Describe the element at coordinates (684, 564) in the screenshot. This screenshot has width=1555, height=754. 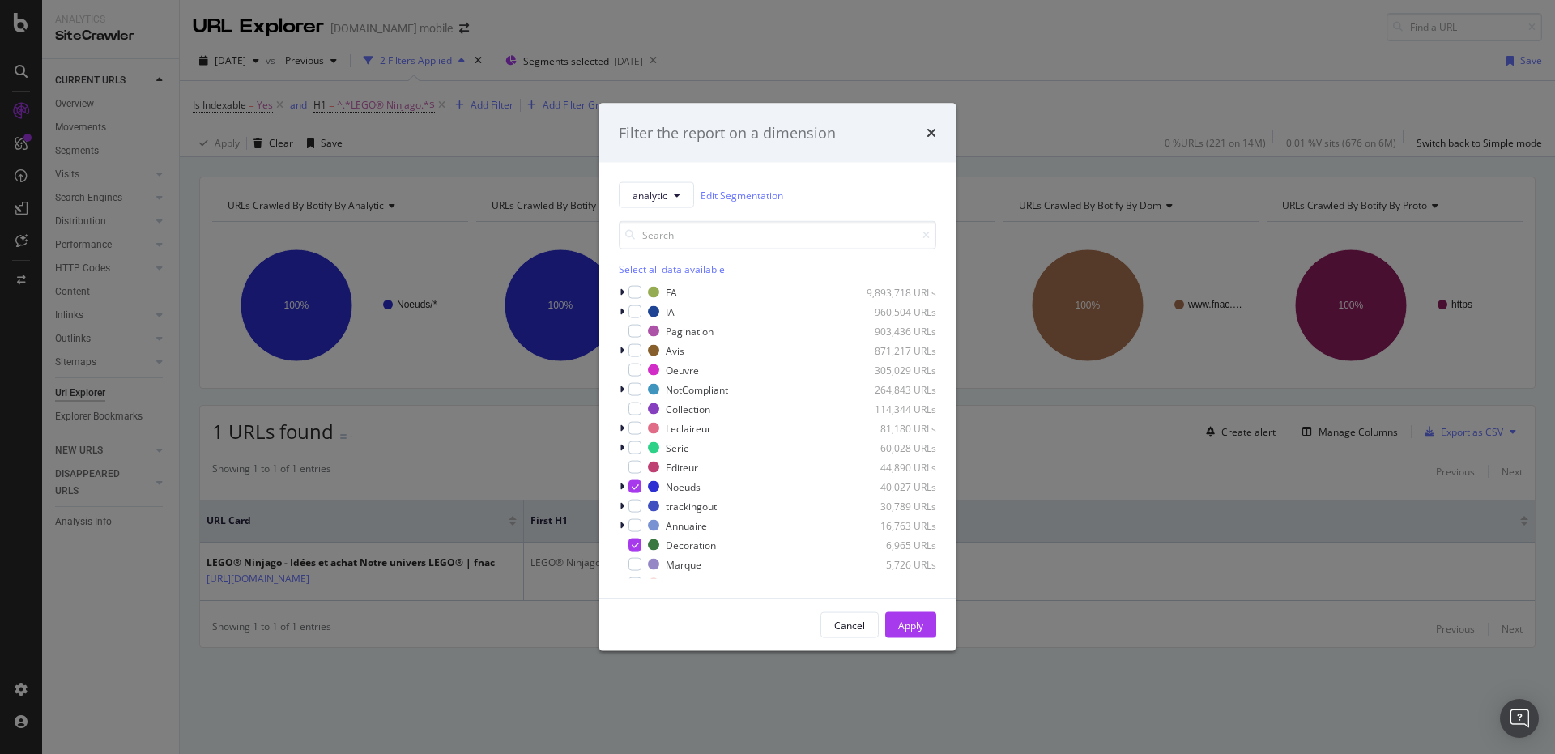
I see `div: Marque` at that location.